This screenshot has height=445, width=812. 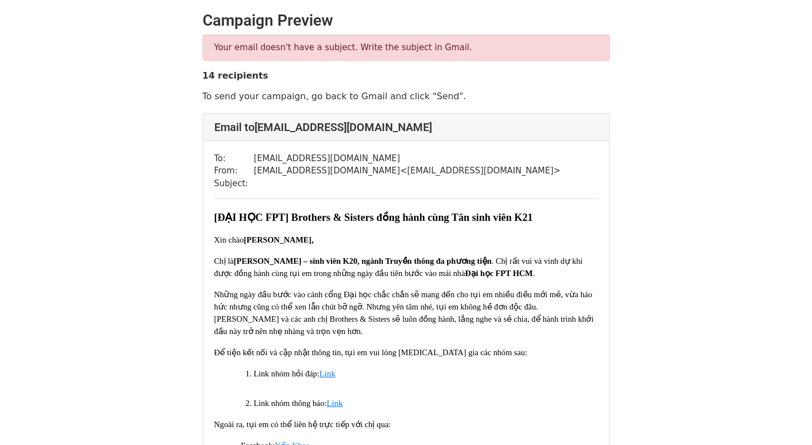 I want to click on td: To:, so click(x=234, y=158).